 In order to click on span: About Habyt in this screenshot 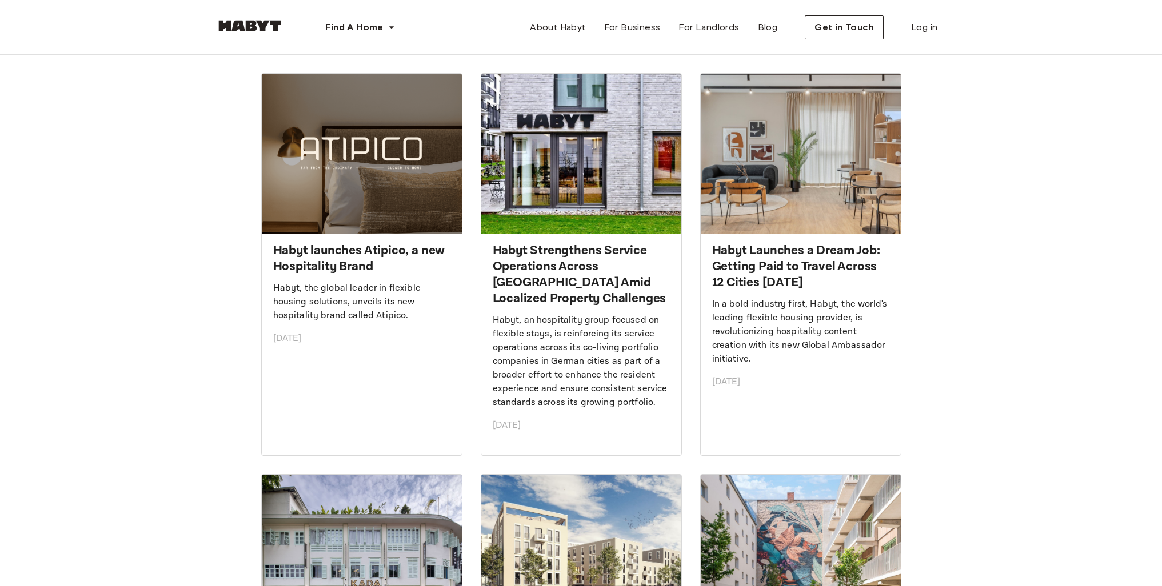, I will do `click(557, 27)`.